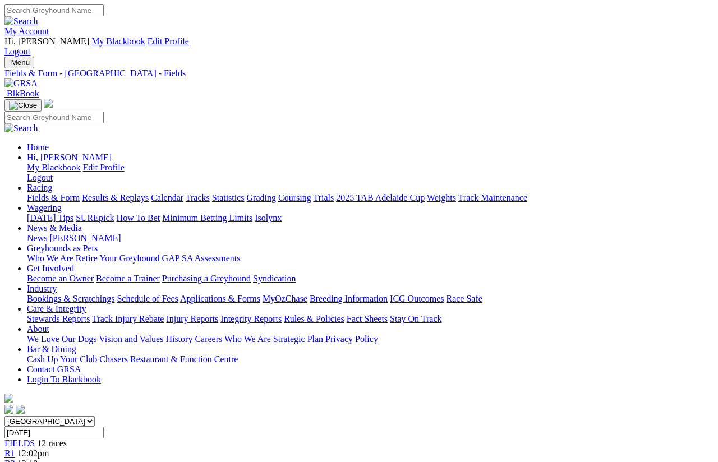 The height and width of the screenshot is (462, 718). What do you see at coordinates (285, 298) in the screenshot?
I see `a: MyOzChase` at bounding box center [285, 298].